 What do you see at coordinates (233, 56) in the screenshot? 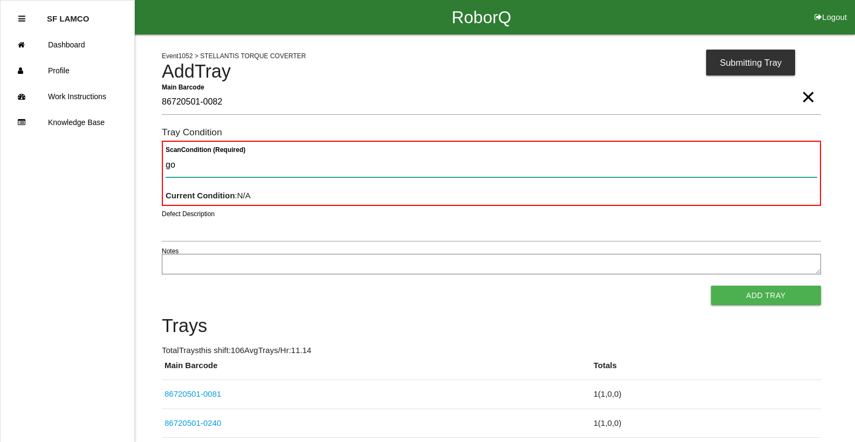
I see `span: Event 1052 > STELLANTIS TORQUE COVERTER` at bounding box center [233, 56].